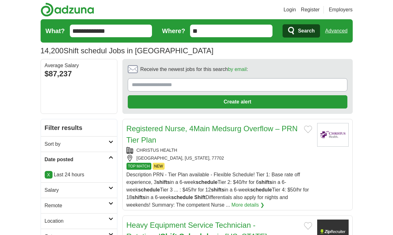  What do you see at coordinates (218, 189) in the screenshot?
I see `span: Description PRN - Tier Plan available - Flexible Schedule! Tier 1: Base rate off experience, 3 in...` at bounding box center [218, 189].